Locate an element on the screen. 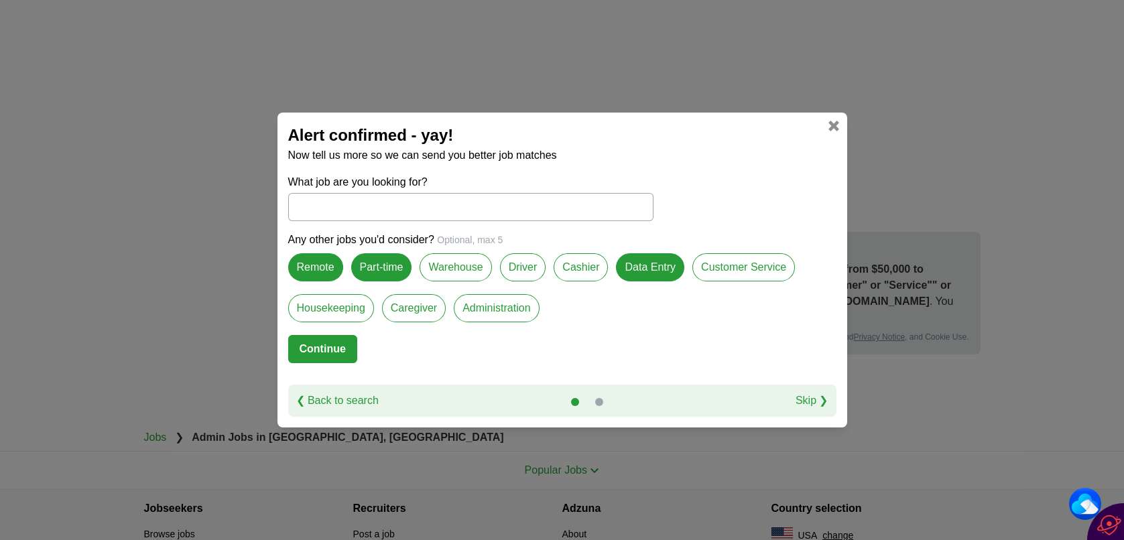 This screenshot has height=540, width=1124. label: Housekeeping is located at coordinates (331, 308).